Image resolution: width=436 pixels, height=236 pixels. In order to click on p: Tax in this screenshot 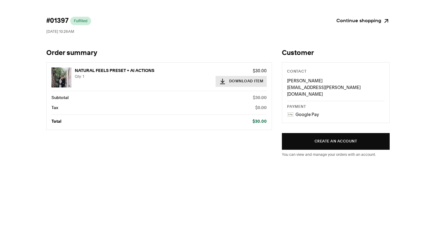, I will do `click(55, 108)`.